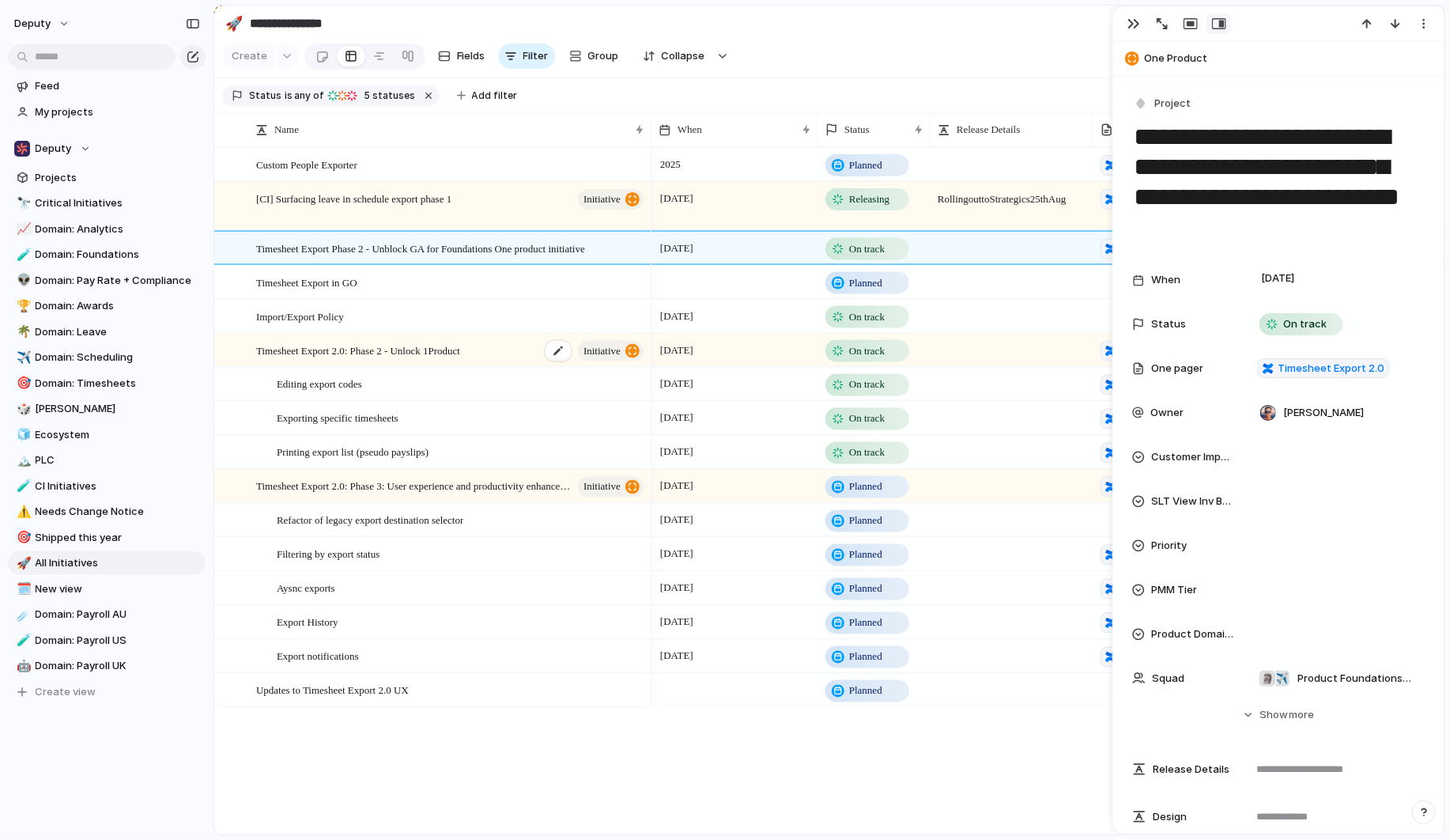  What do you see at coordinates (421, 246) in the screenshot?
I see `span: Timesheet Export Phase 2 - Unblock GA for Foundations One product initiative` at bounding box center [421, 246].